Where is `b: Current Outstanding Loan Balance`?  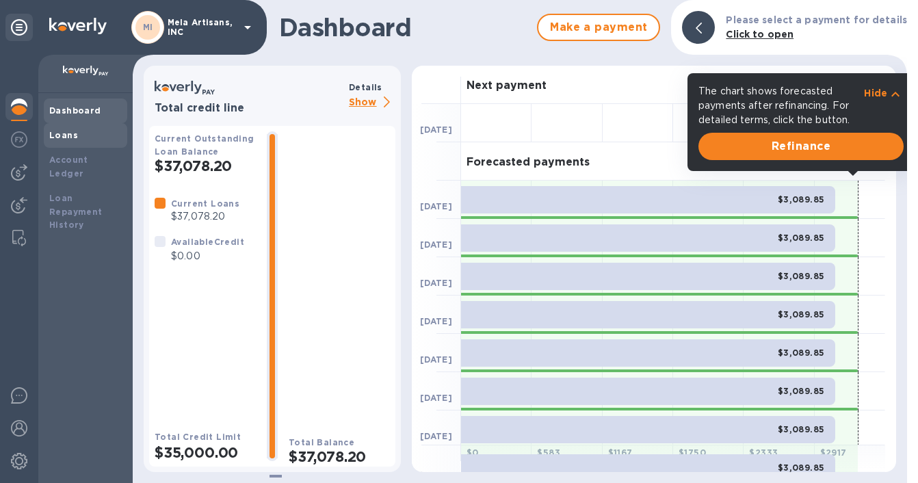
b: Current Outstanding Loan Balance is located at coordinates (204, 145).